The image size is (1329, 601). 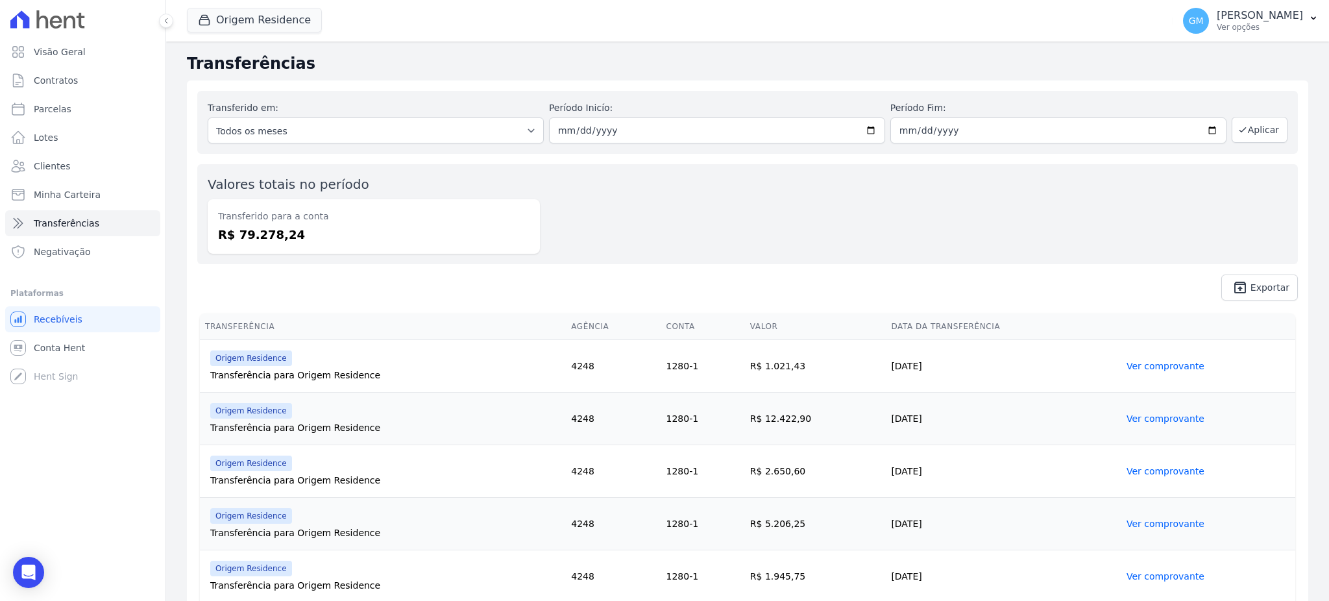 I want to click on th: Agência, so click(x=613, y=326).